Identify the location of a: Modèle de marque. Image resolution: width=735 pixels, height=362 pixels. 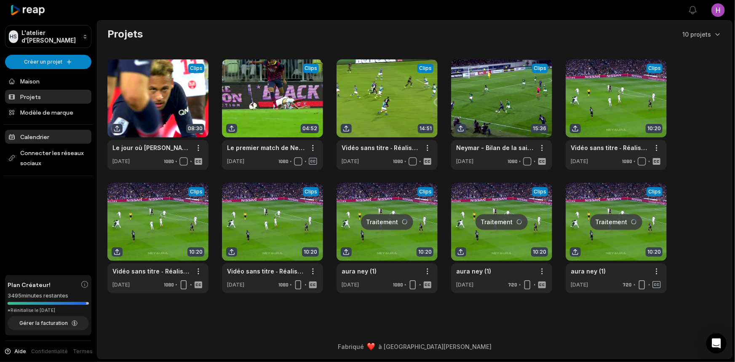
(48, 112).